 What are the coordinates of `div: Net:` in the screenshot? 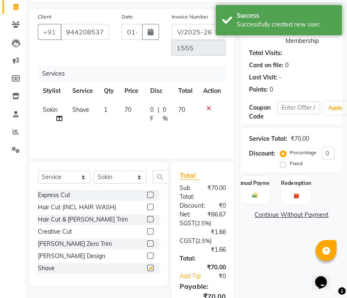 It's located at (187, 214).